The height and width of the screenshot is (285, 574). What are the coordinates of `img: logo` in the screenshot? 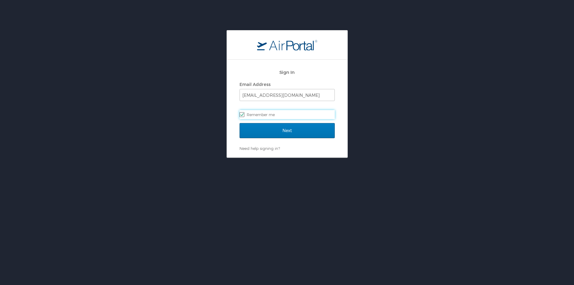 It's located at (287, 45).